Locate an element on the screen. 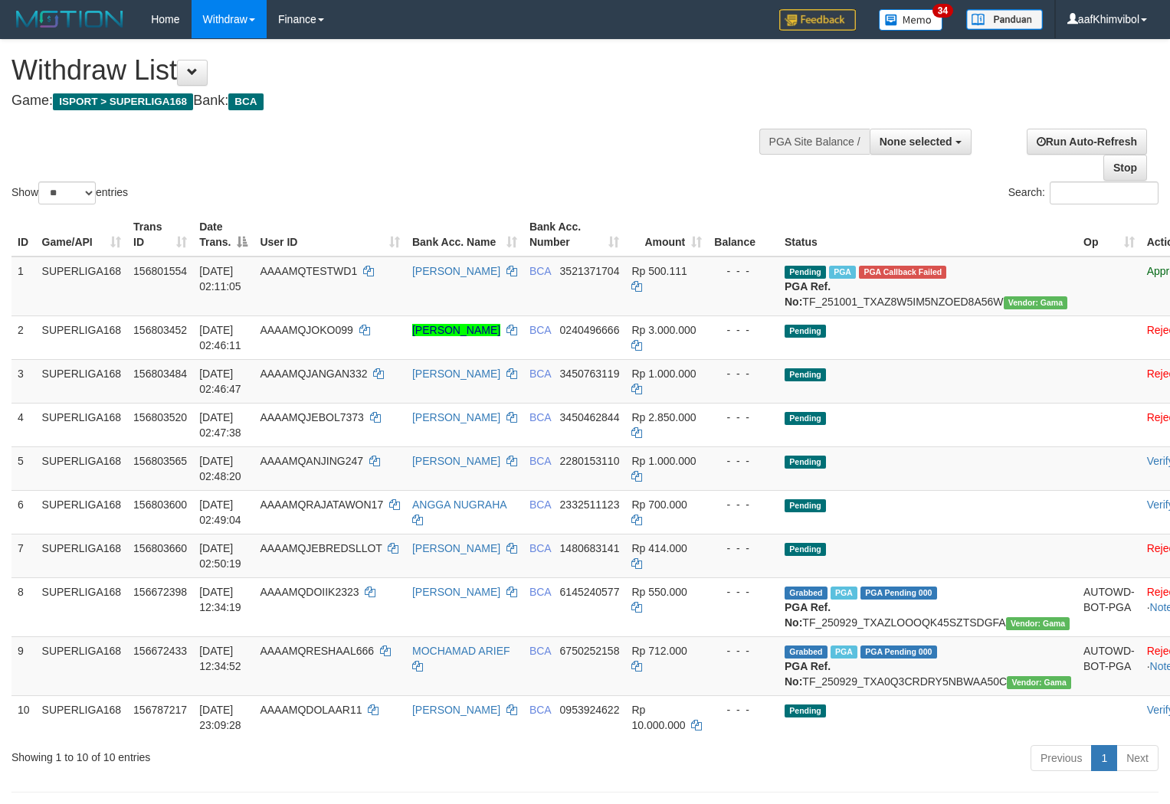 The image size is (1170, 804). span: PGA Error is located at coordinates (903, 272).